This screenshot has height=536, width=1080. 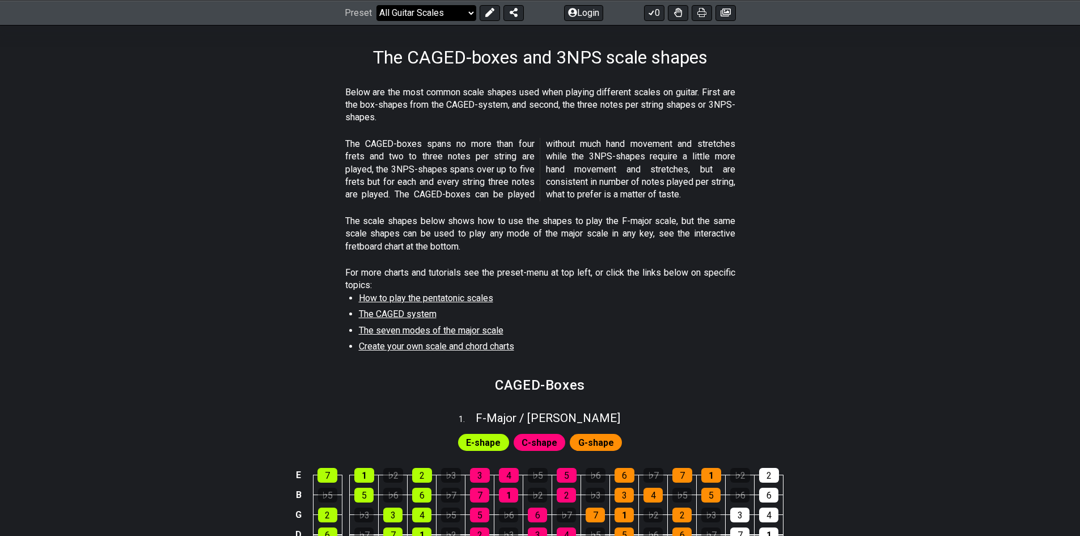 I want to click on h2: CAGED-Boxes, so click(x=540, y=385).